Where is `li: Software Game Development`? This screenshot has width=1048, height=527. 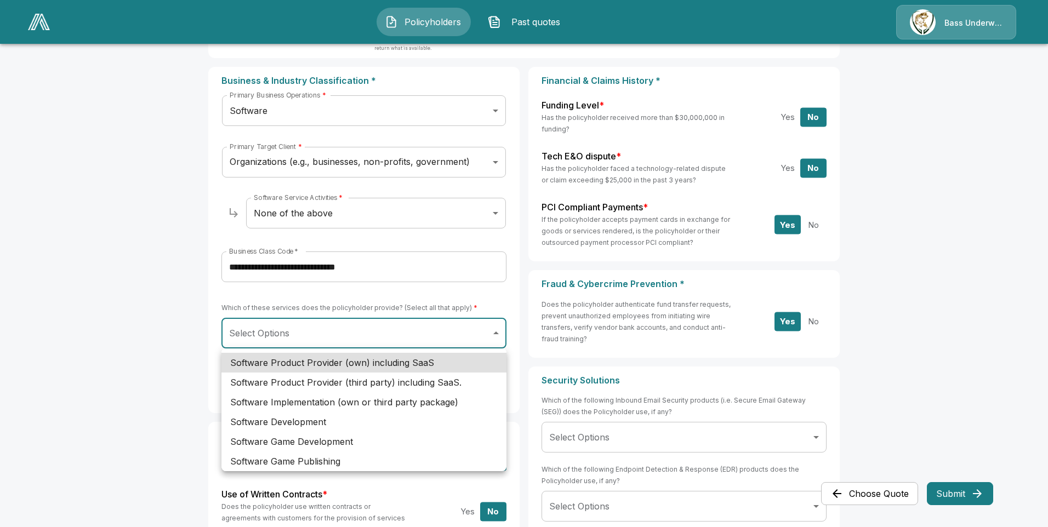
li: Software Game Development is located at coordinates (364, 442).